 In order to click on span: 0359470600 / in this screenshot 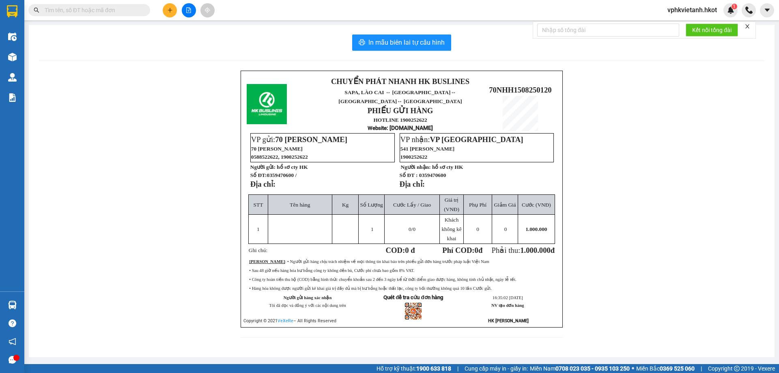, I will do `click(282, 175)`.